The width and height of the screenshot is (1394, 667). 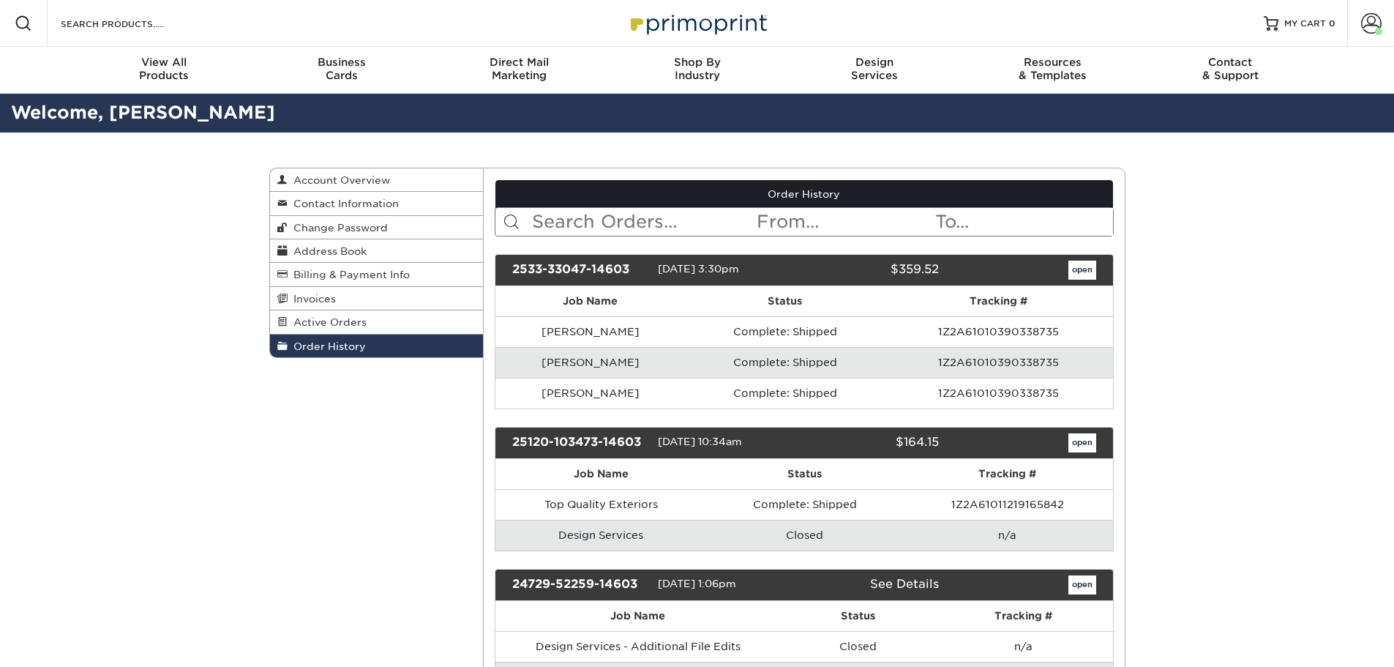 What do you see at coordinates (326, 346) in the screenshot?
I see `span: Order History` at bounding box center [326, 346].